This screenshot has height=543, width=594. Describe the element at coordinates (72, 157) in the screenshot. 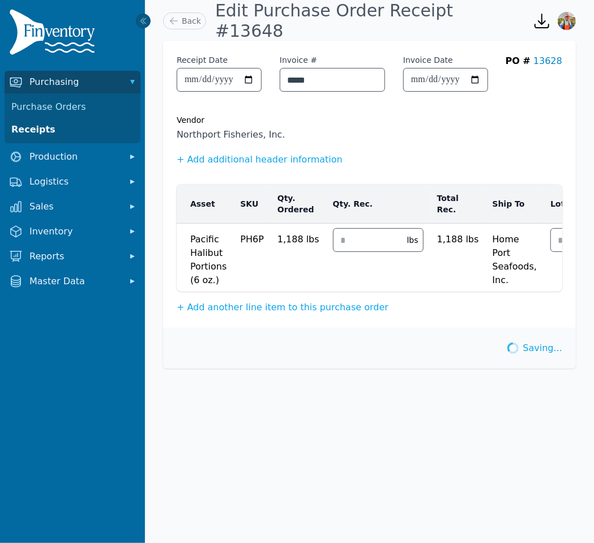

I see `button: Production` at that location.